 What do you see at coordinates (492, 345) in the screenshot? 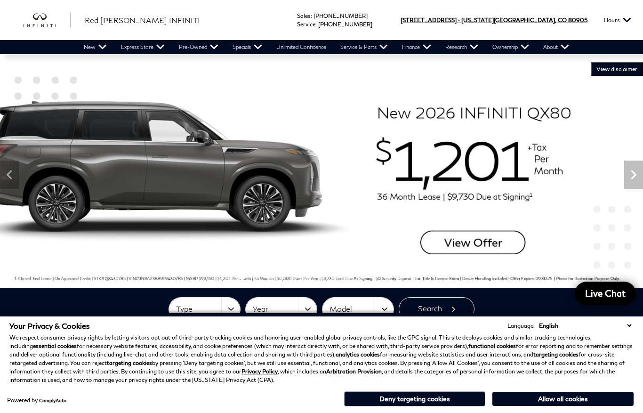
I see `strong: functional cookies` at bounding box center [492, 345].